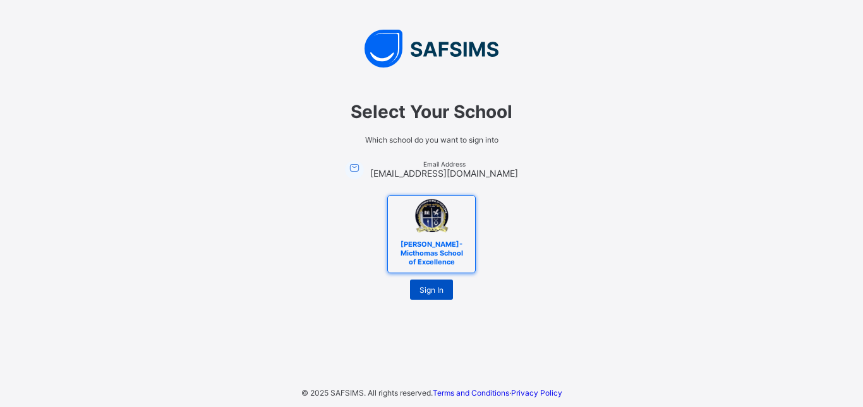  Describe the element at coordinates (431, 112) in the screenshot. I see `span: Select Your School` at that location.